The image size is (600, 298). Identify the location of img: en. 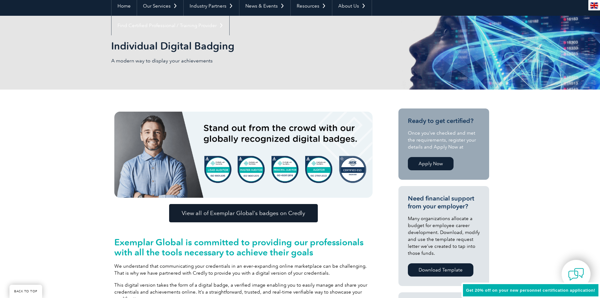
(594, 5).